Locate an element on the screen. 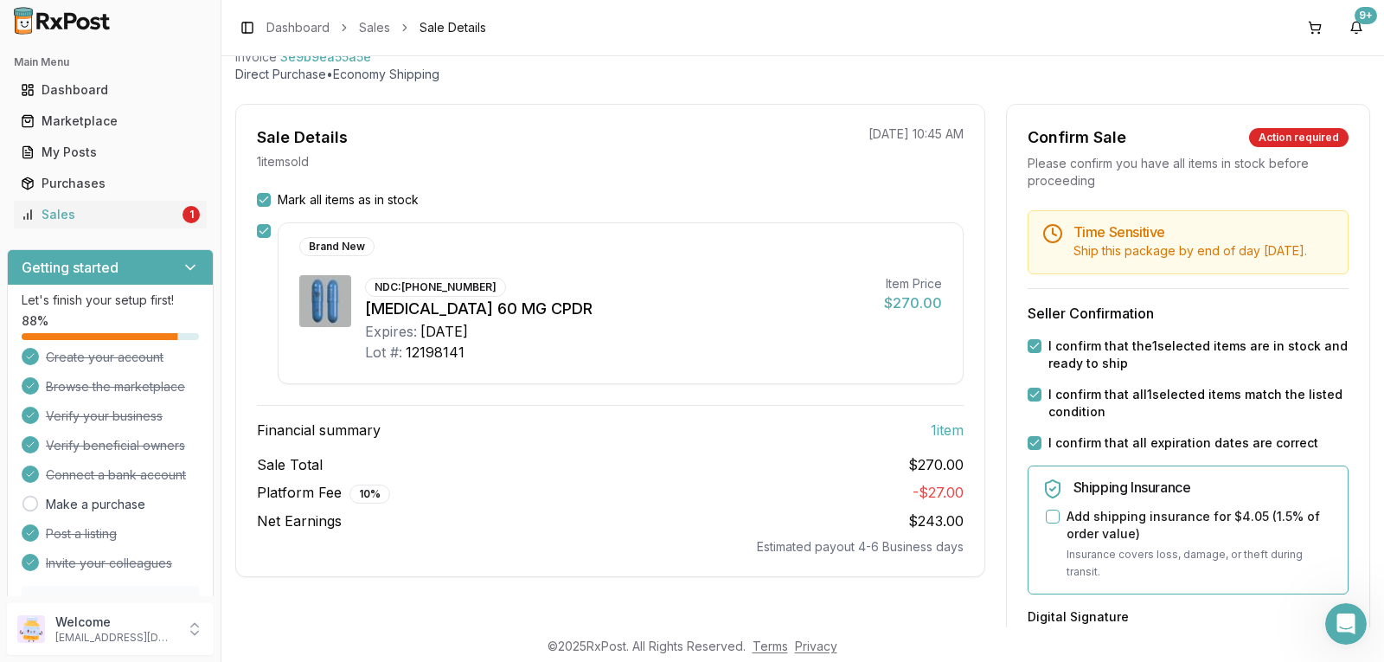 The width and height of the screenshot is (1384, 662). span: Verify beneficial owners is located at coordinates (115, 445).